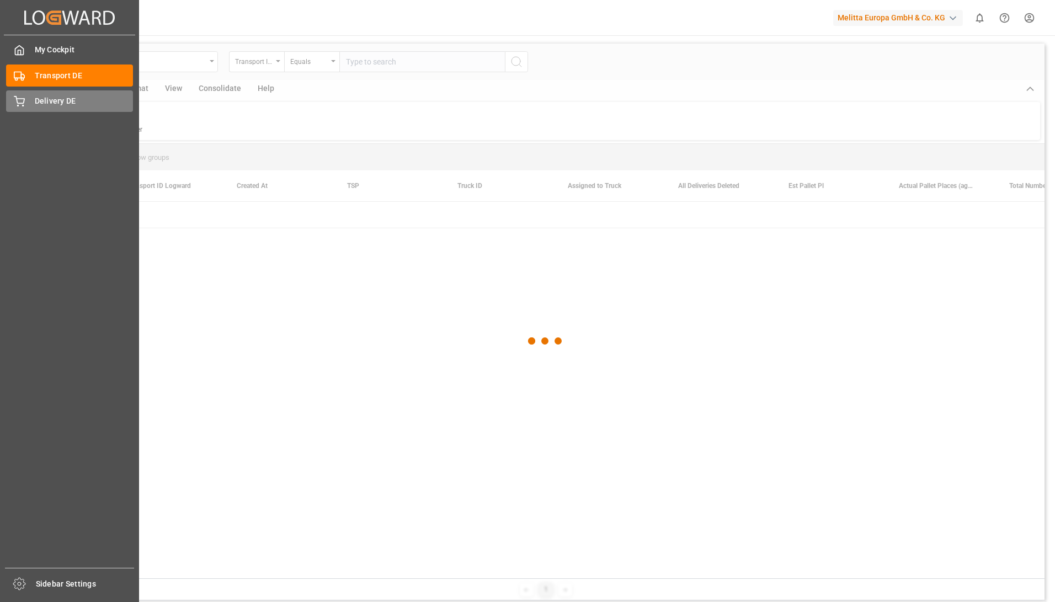  I want to click on button: show 0 new notifications, so click(979, 18).